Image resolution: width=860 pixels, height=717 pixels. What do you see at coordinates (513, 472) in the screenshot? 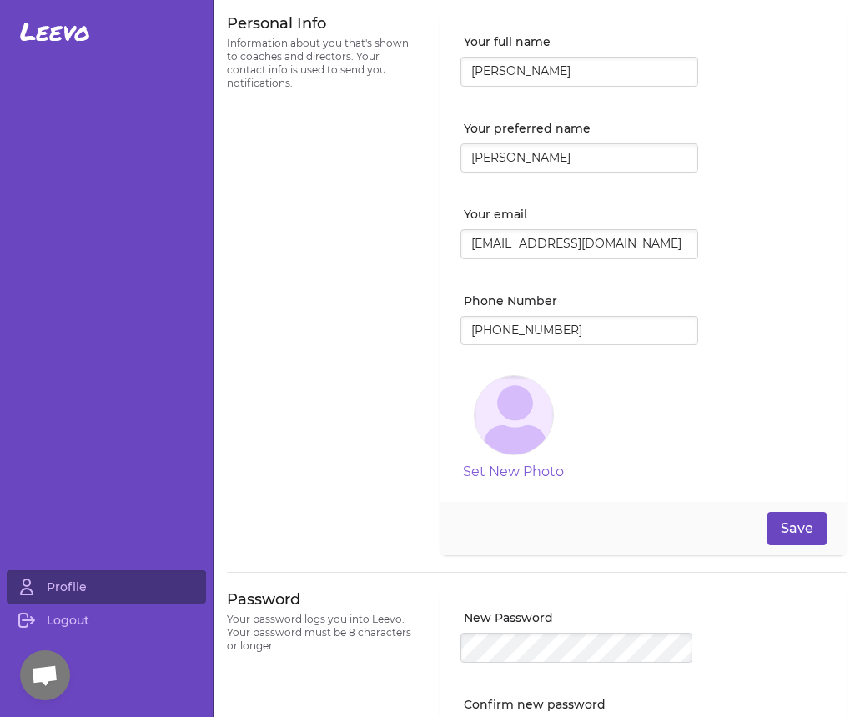
I see `button: Set New Photo` at bounding box center [513, 472].